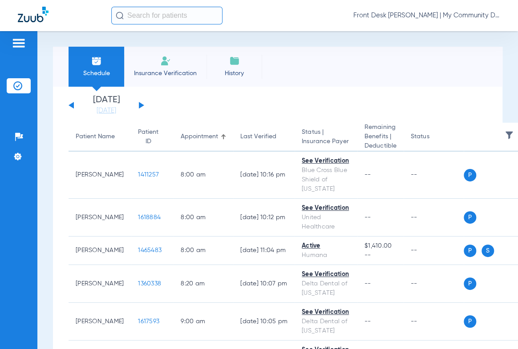 This screenshot has width=518, height=349. What do you see at coordinates (488, 251) in the screenshot?
I see `span: S` at bounding box center [488, 251].